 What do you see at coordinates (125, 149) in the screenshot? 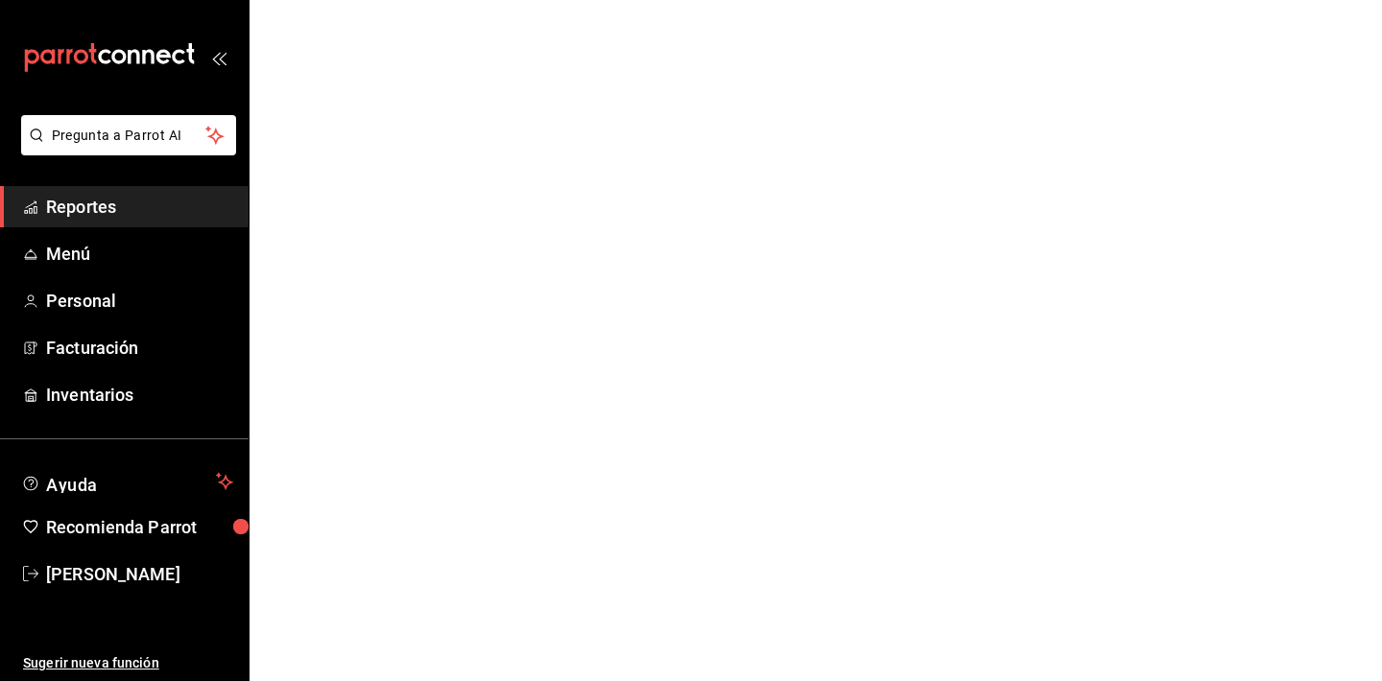
I see `a: Pregunta a Parrot AI` at bounding box center [125, 149].